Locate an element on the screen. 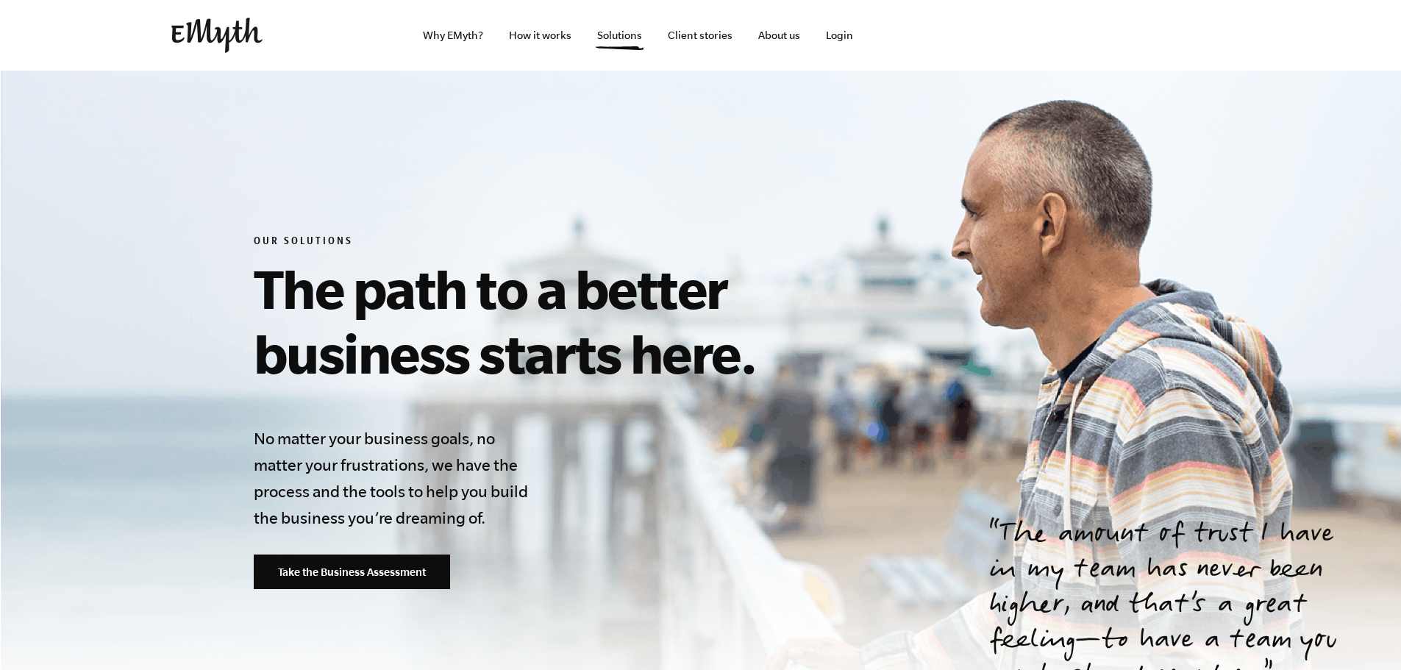  h1: The path to a better business starts here. is located at coordinates (589, 321).